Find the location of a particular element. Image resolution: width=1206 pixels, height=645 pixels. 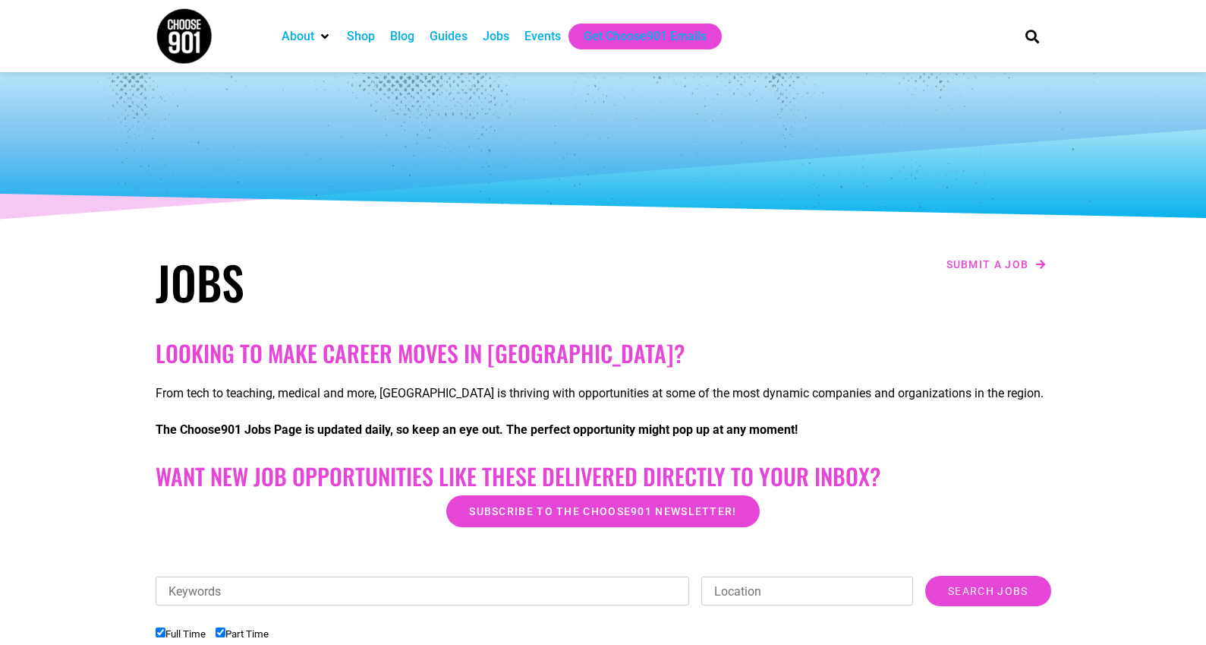

input: Search Jobs is located at coordinates (988, 591).